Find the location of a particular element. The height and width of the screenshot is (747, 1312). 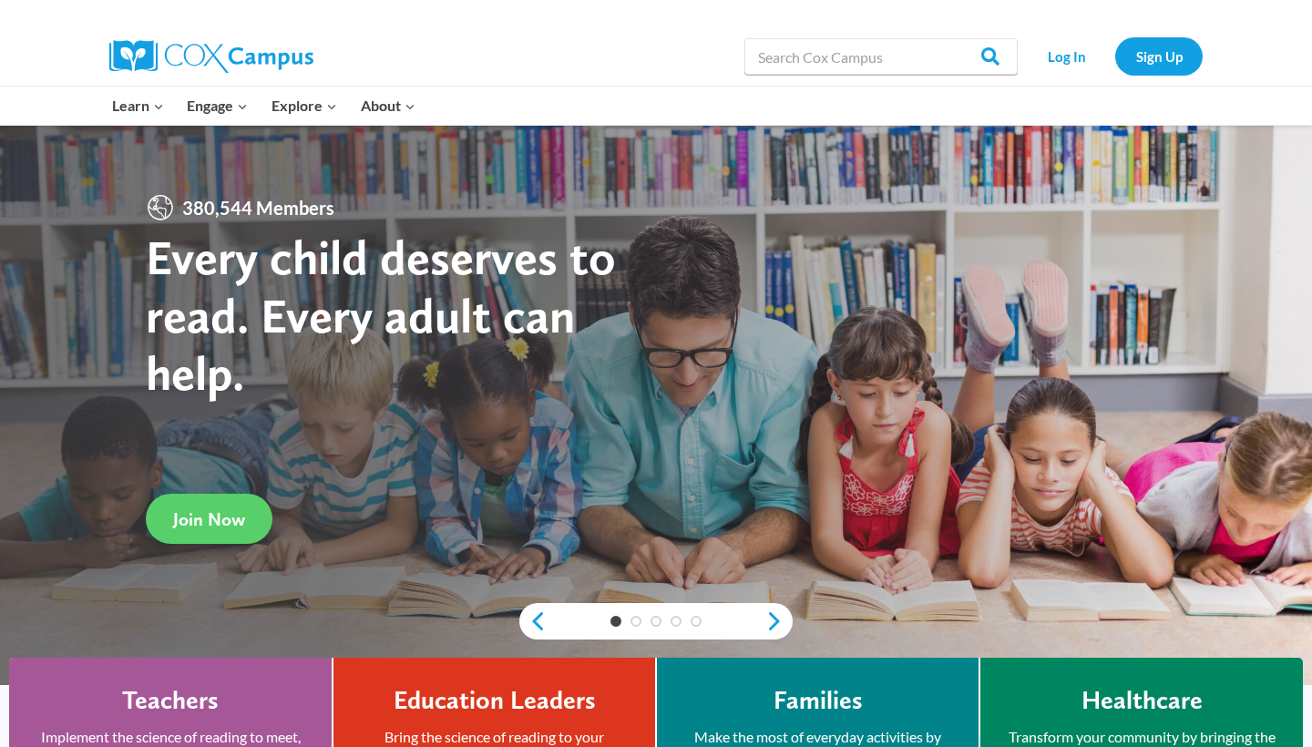

img: Cox Campus is located at coordinates (211, 57).